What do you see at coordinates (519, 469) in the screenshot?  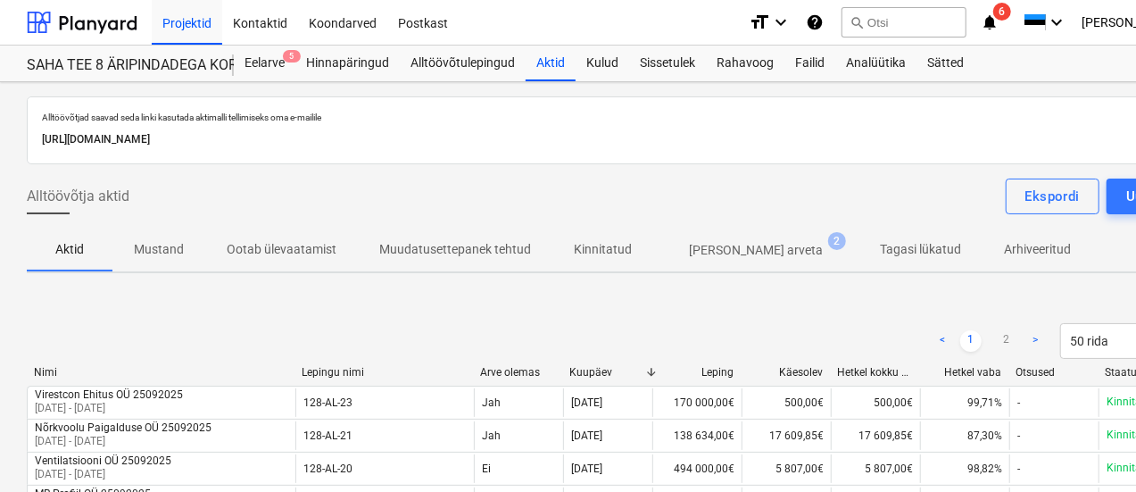 I see `div: Ei` at bounding box center [519, 469].